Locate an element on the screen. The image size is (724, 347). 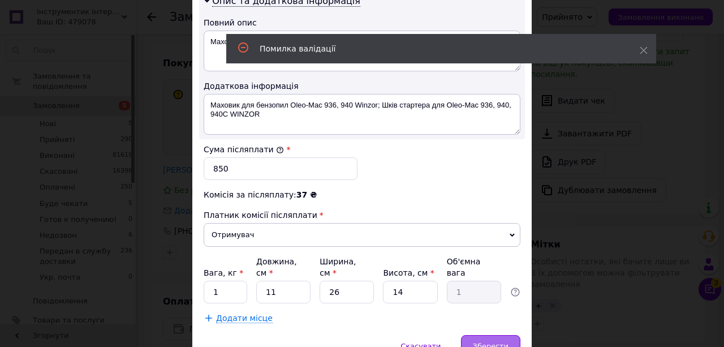
div: Помилка валідації is located at coordinates (435, 49).